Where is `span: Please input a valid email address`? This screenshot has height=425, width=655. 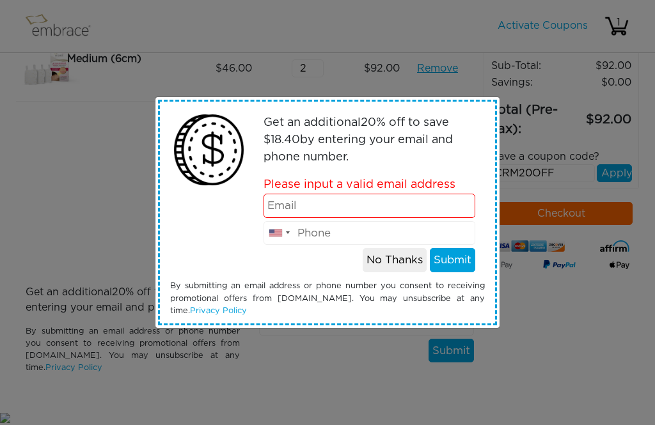
span: Please input a valid email address is located at coordinates (359, 185).